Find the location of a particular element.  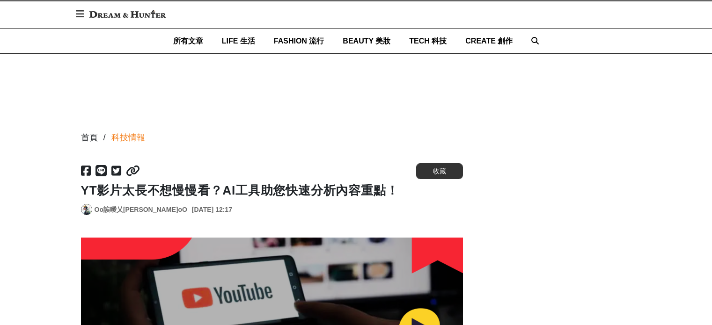

span: LIFE 生活 is located at coordinates (238, 41).